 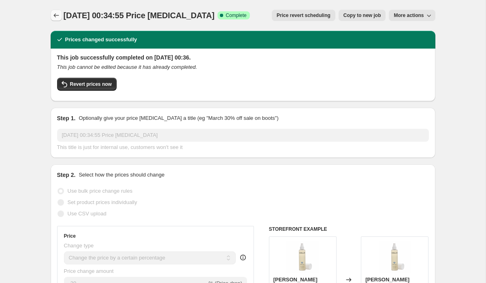 I want to click on h6: STOREFRONT EXAMPLE, so click(x=349, y=229).